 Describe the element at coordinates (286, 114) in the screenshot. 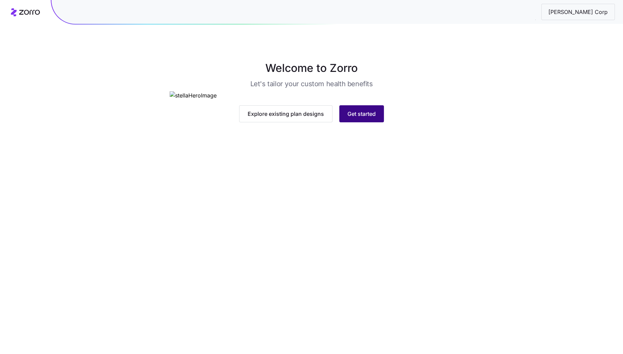

I see `button: Explore existing plan designs` at that location.